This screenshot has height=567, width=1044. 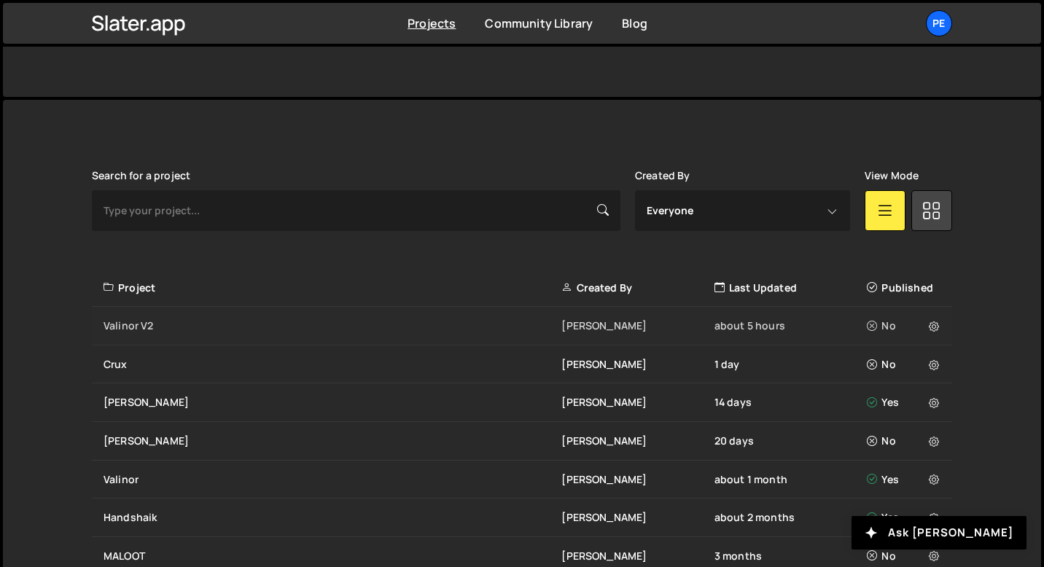 What do you see at coordinates (939, 23) in the screenshot?
I see `a: Pe` at bounding box center [939, 23].